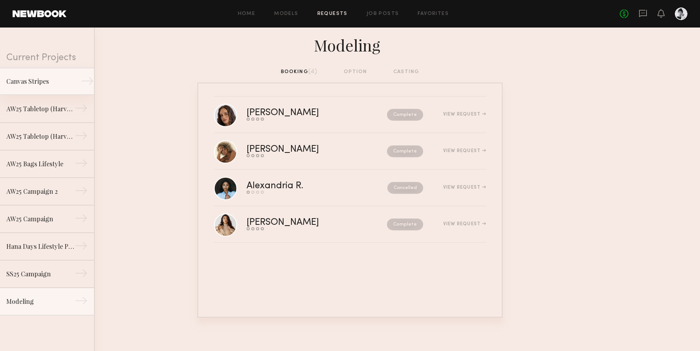 Image resolution: width=700 pixels, height=351 pixels. Describe the element at coordinates (405, 188) in the screenshot. I see `nb-request-status: Cancelled` at that location.